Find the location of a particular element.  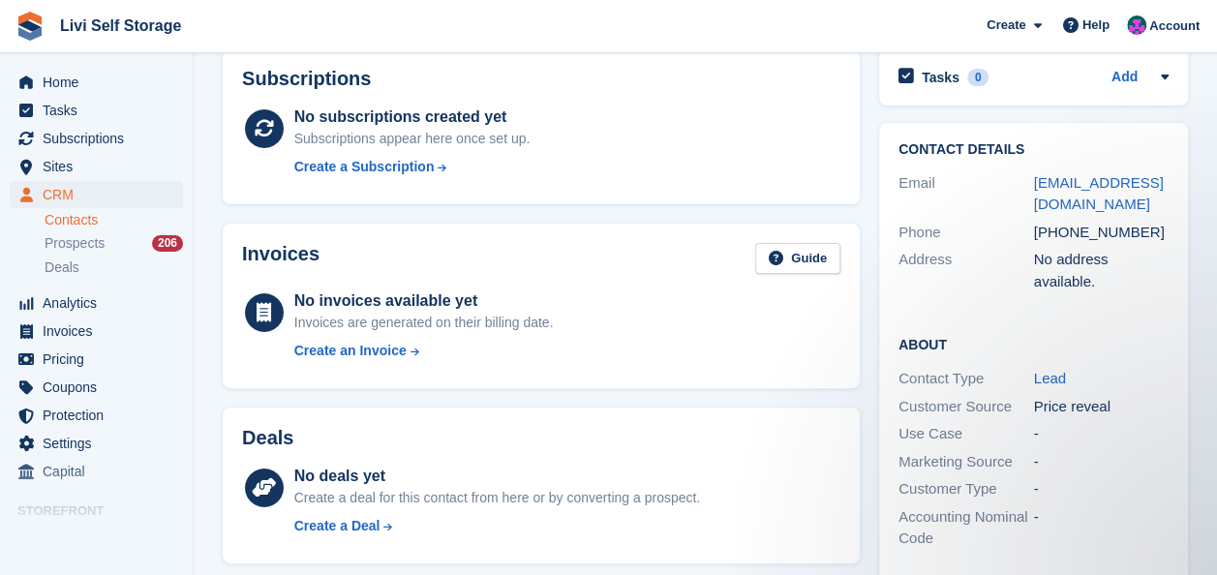

div: Create a Subscription is located at coordinates (364, 167).